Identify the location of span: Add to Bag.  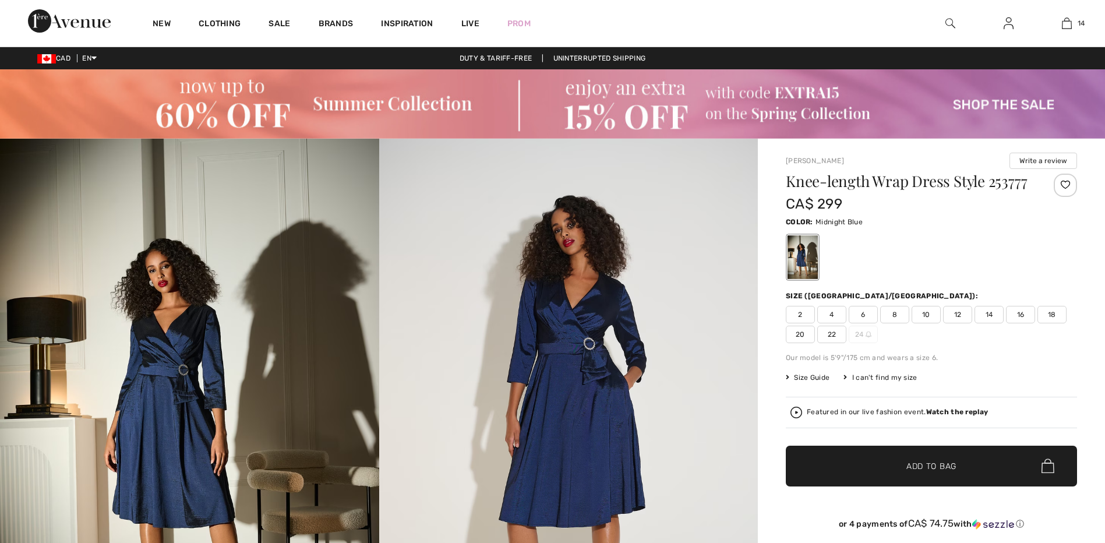
(931, 465).